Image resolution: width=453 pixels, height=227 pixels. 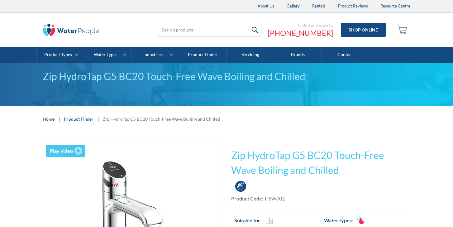 What do you see at coordinates (402, 30) in the screenshot?
I see `a: Open cart` at bounding box center [402, 30].